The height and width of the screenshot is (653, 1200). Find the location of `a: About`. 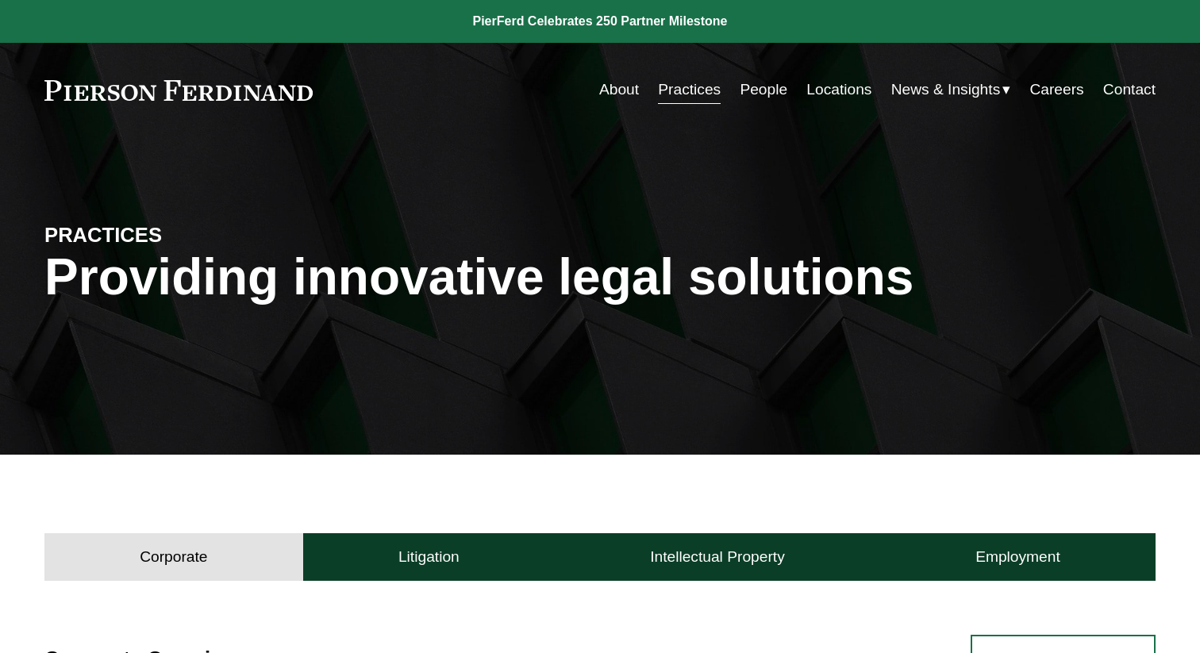

a: About is located at coordinates (619, 90).